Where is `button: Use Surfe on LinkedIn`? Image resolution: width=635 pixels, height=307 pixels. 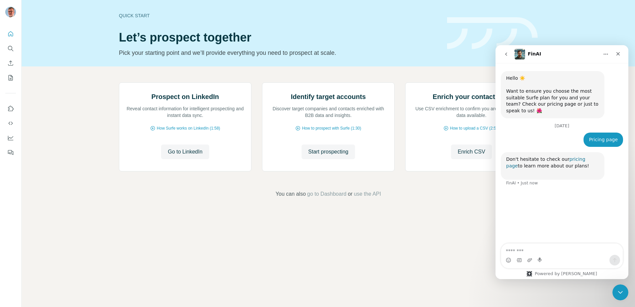 button: Use Surfe on LinkedIn is located at coordinates (11, 109).